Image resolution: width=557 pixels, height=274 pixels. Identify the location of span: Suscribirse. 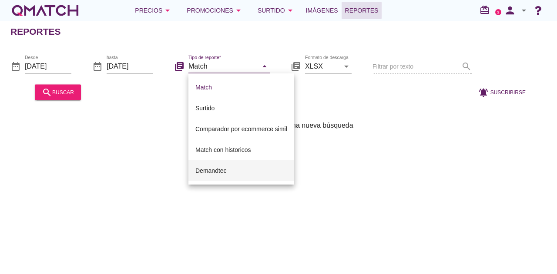
(508, 92).